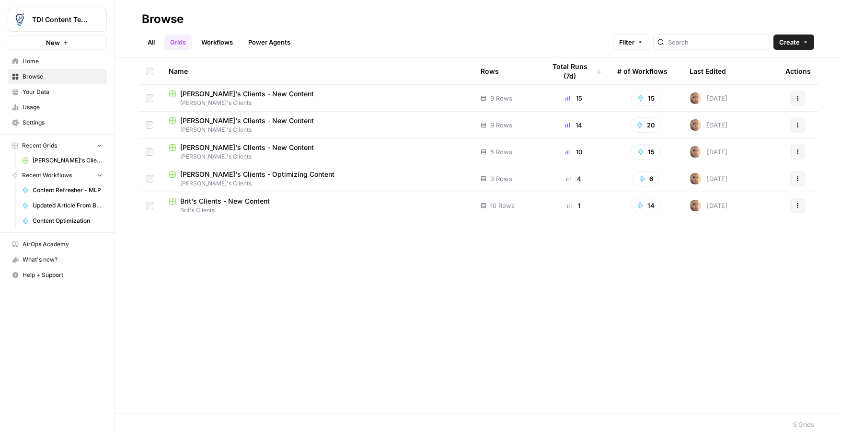 The width and height of the screenshot is (841, 435). I want to click on div: 5 Grids, so click(804, 425).